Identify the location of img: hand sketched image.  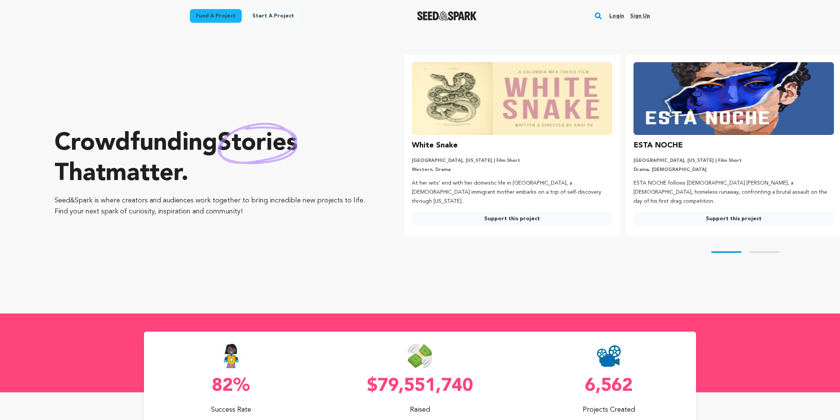
(257, 143).